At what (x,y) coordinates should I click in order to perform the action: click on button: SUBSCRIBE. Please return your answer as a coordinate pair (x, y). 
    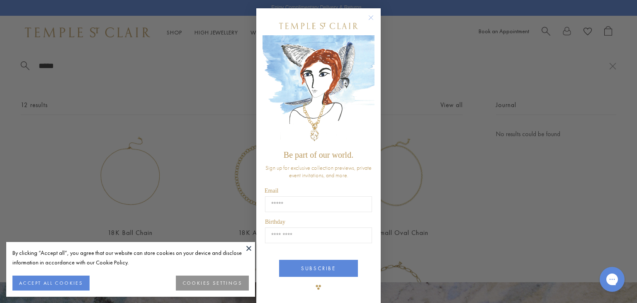
    Looking at the image, I should click on (319, 268).